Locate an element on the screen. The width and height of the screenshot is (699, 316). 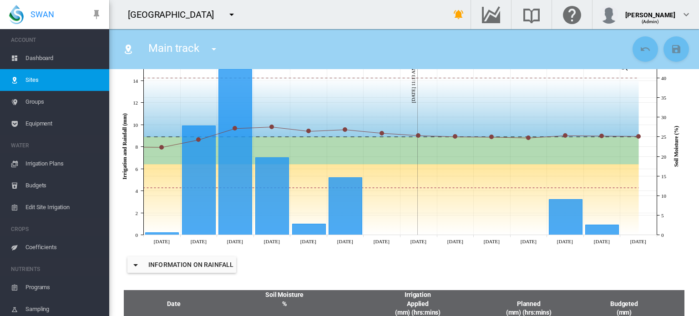
md-icon: icon-bell-ring is located at coordinates (459, 15).